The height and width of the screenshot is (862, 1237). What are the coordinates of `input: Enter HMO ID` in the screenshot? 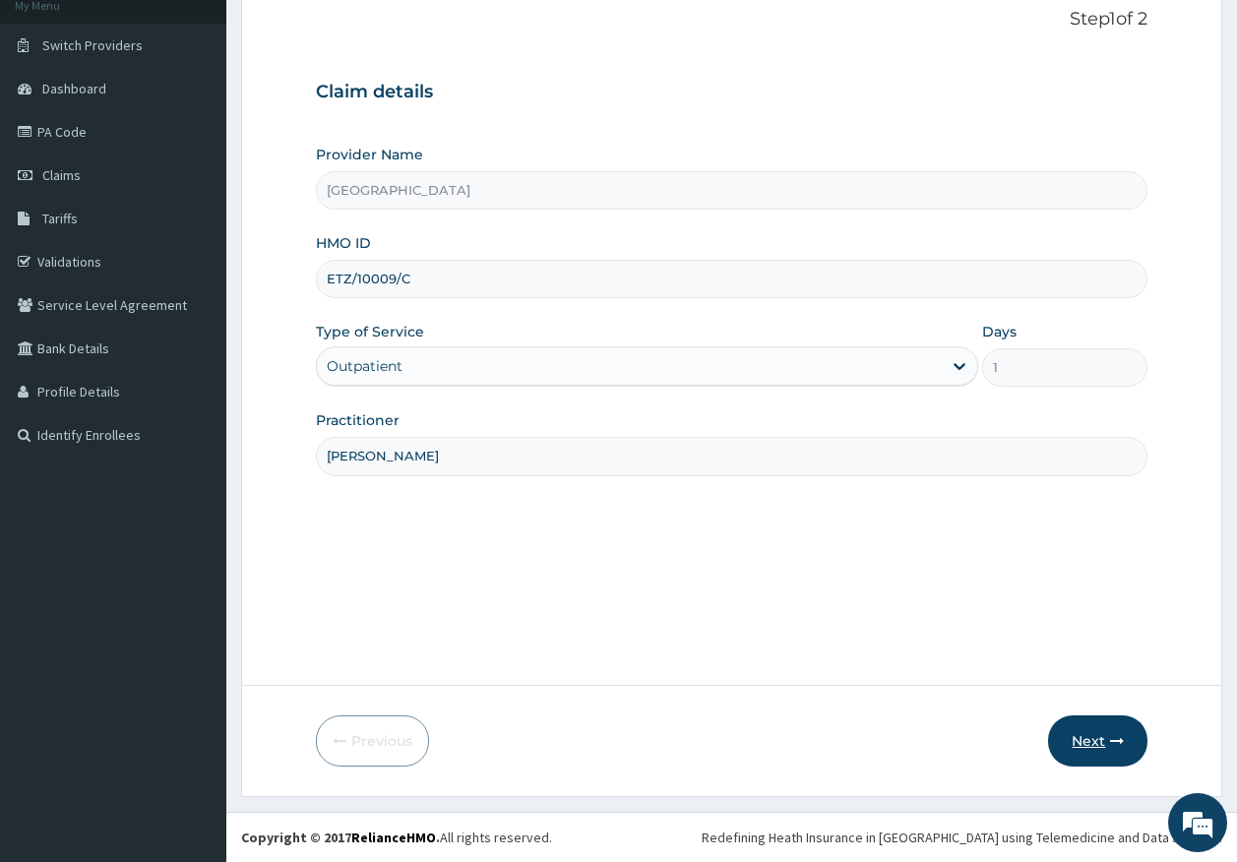 It's located at (732, 278).